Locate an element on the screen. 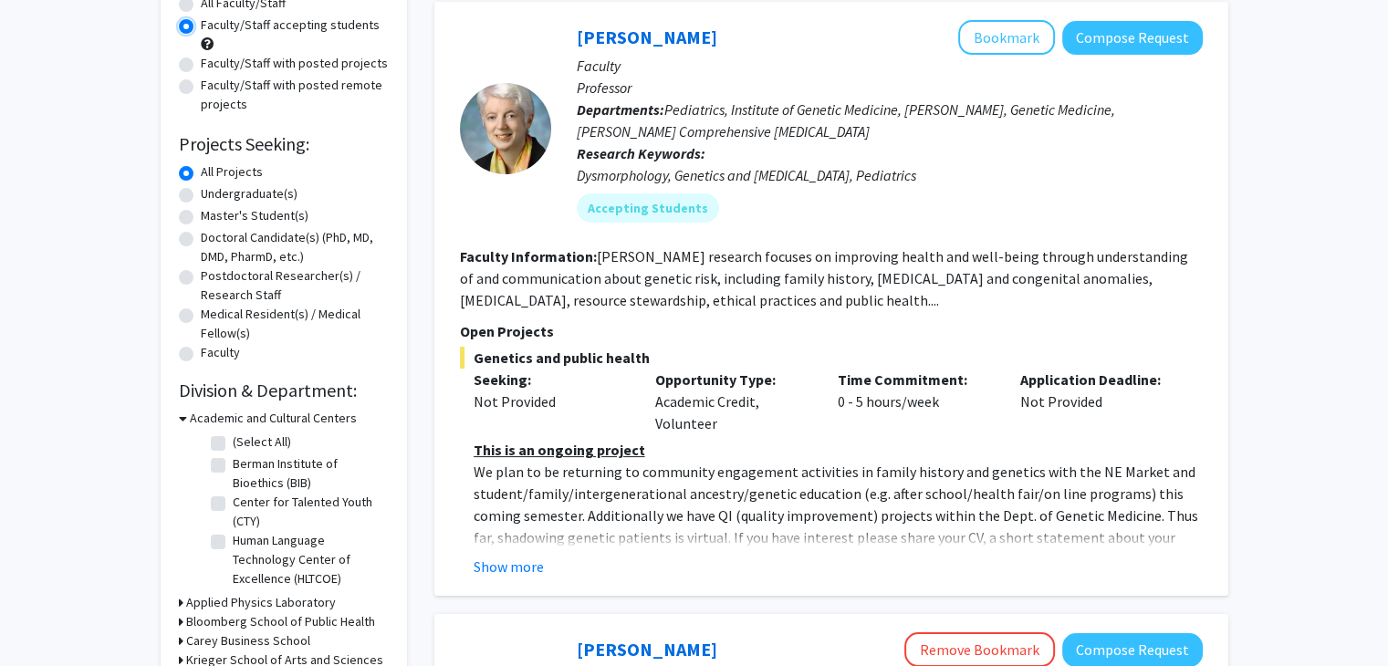  label: Master's Student(s) is located at coordinates (255, 215).